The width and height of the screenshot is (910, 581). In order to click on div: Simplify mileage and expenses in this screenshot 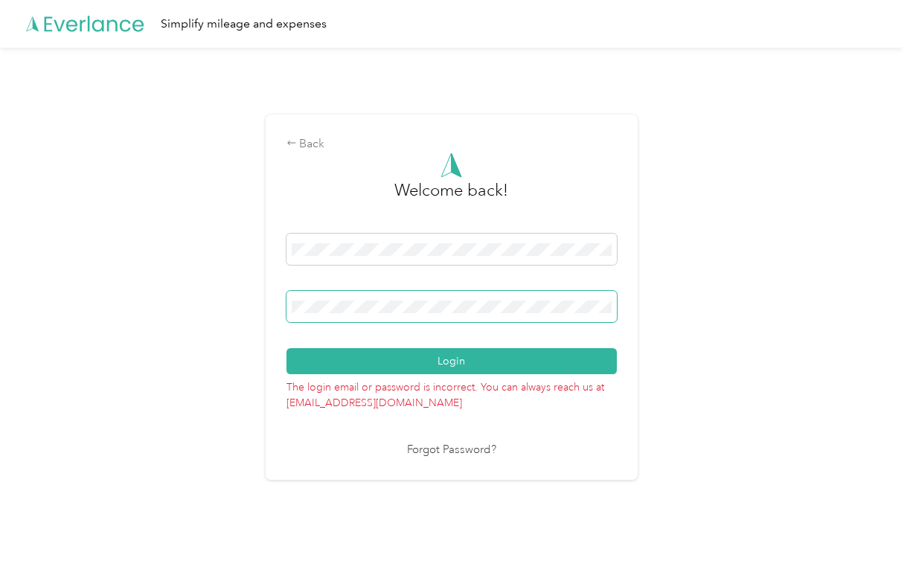, I will do `click(243, 24)`.